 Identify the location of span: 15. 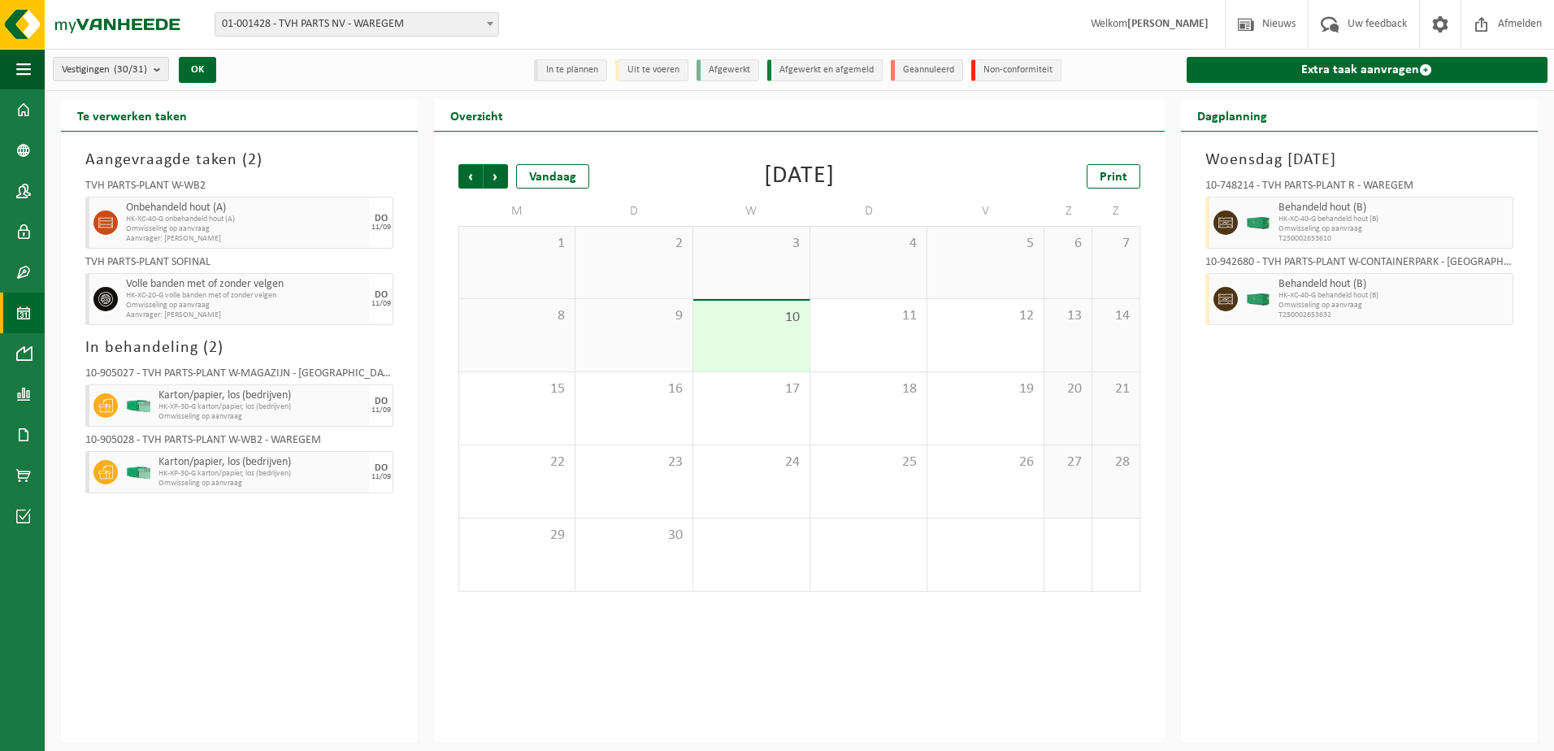
(517, 389).